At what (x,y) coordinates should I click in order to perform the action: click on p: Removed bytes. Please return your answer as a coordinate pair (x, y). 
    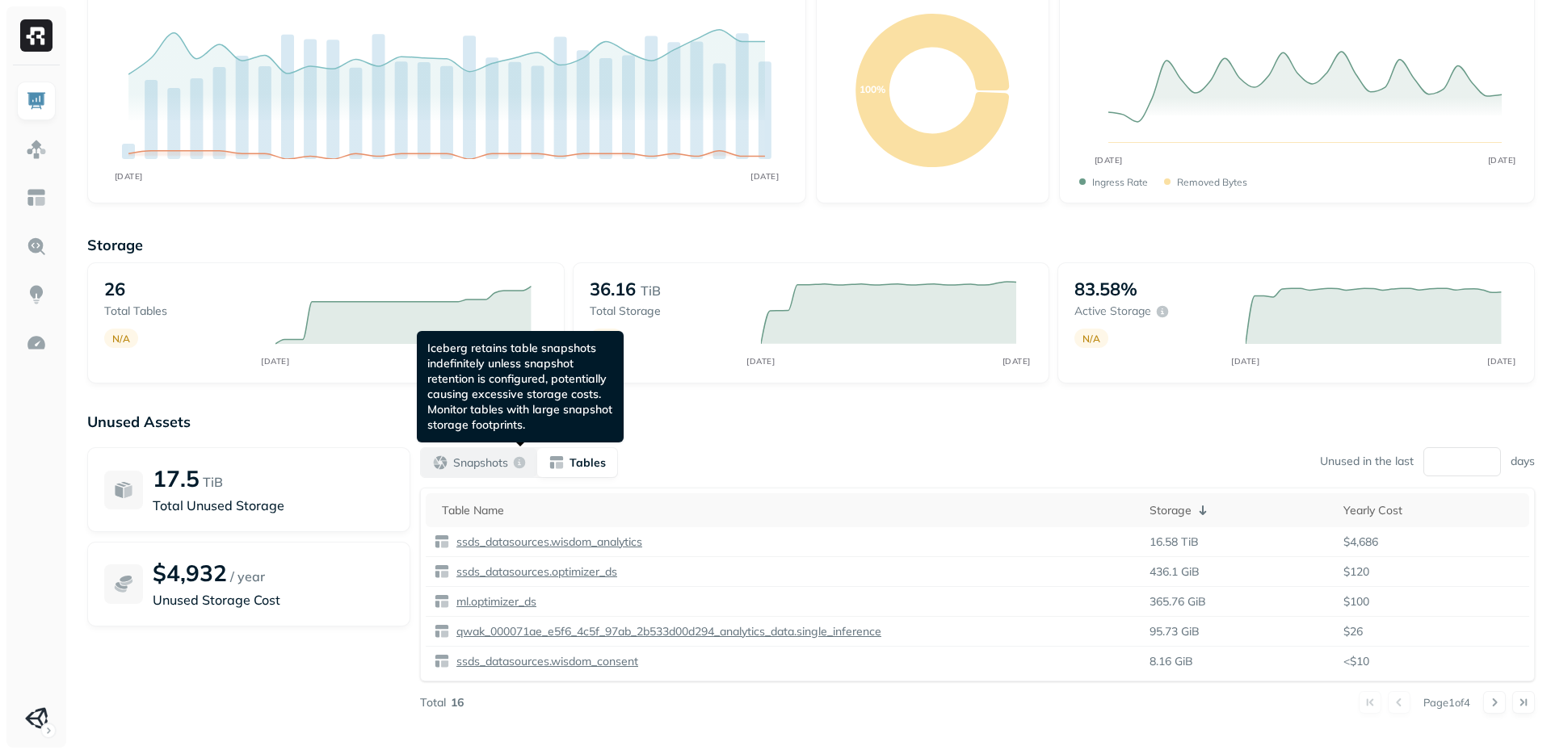
    Looking at the image, I should click on (1212, 182).